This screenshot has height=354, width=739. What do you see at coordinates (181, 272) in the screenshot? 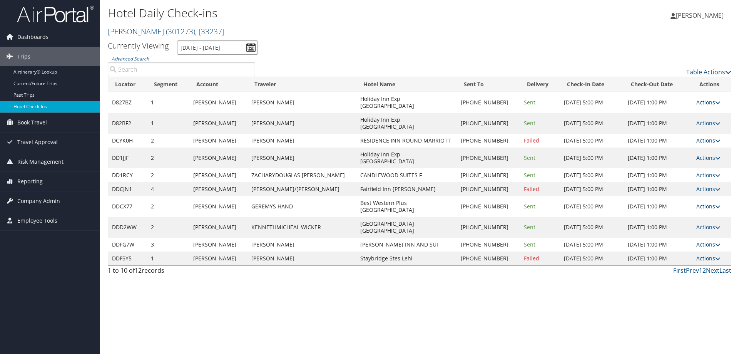
I see `div: 1 to 10 of records` at bounding box center [181, 272].